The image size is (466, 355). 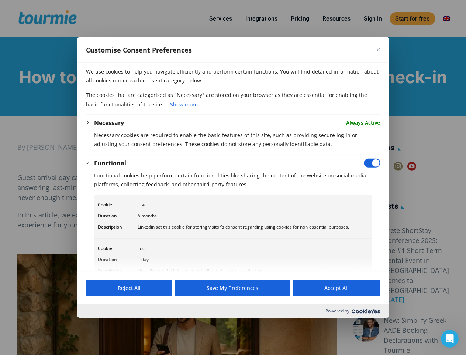 I want to click on button: Functional, so click(x=110, y=163).